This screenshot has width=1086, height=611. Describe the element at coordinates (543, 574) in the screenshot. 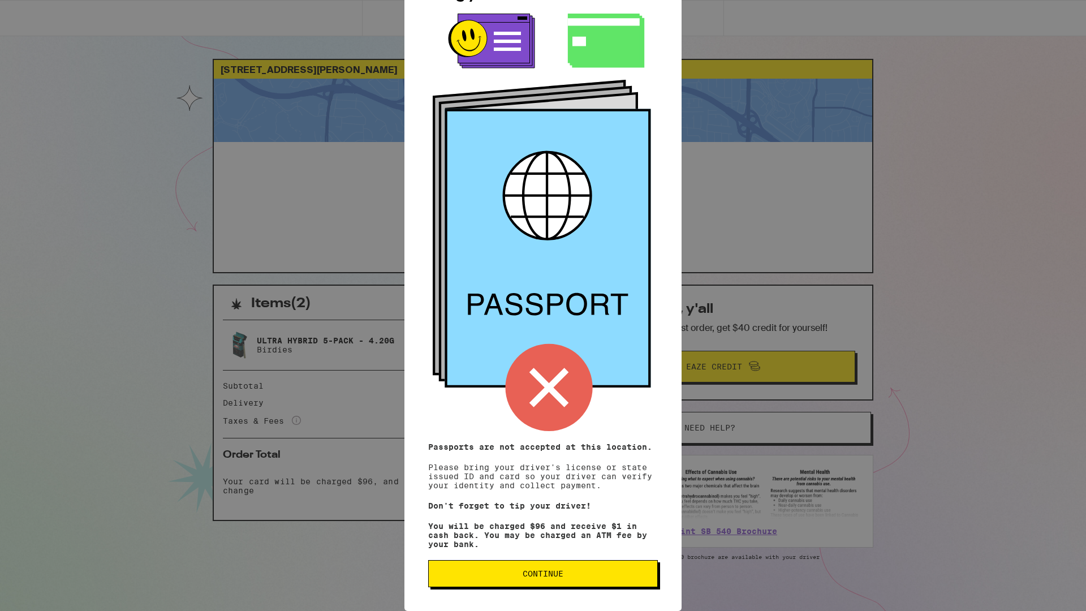

I see `button: Continue` at that location.